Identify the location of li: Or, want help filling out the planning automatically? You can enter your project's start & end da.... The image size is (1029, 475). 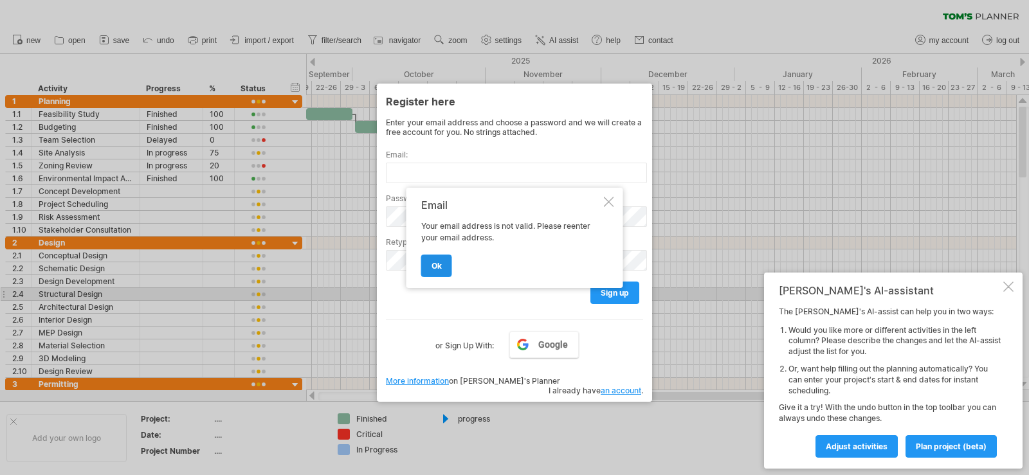
(894, 380).